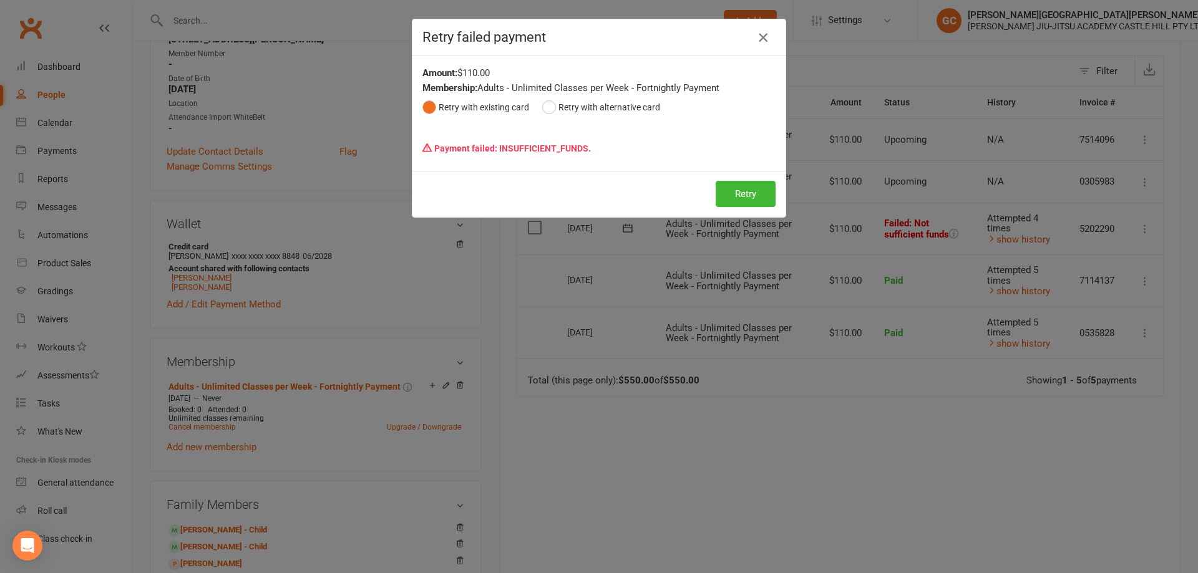  Describe the element at coordinates (599, 148) in the screenshot. I see `p: Payment failed: INSUFFICIENT_FUNDS.` at that location.